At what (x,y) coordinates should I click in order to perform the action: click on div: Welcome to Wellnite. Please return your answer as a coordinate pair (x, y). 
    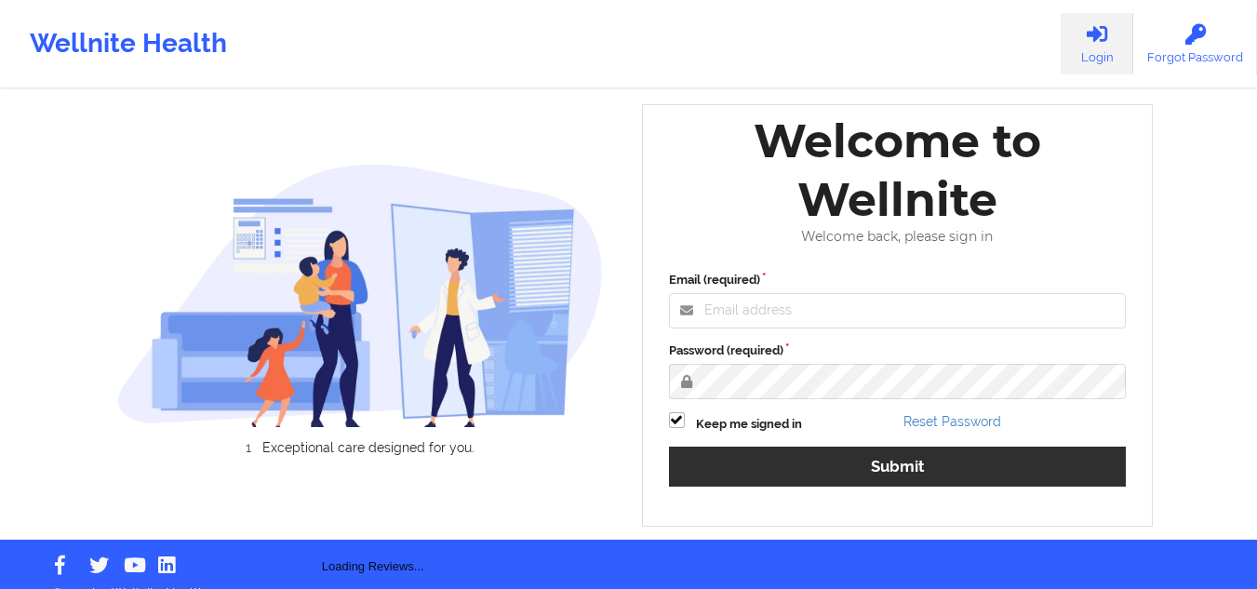
    Looking at the image, I should click on (898, 170).